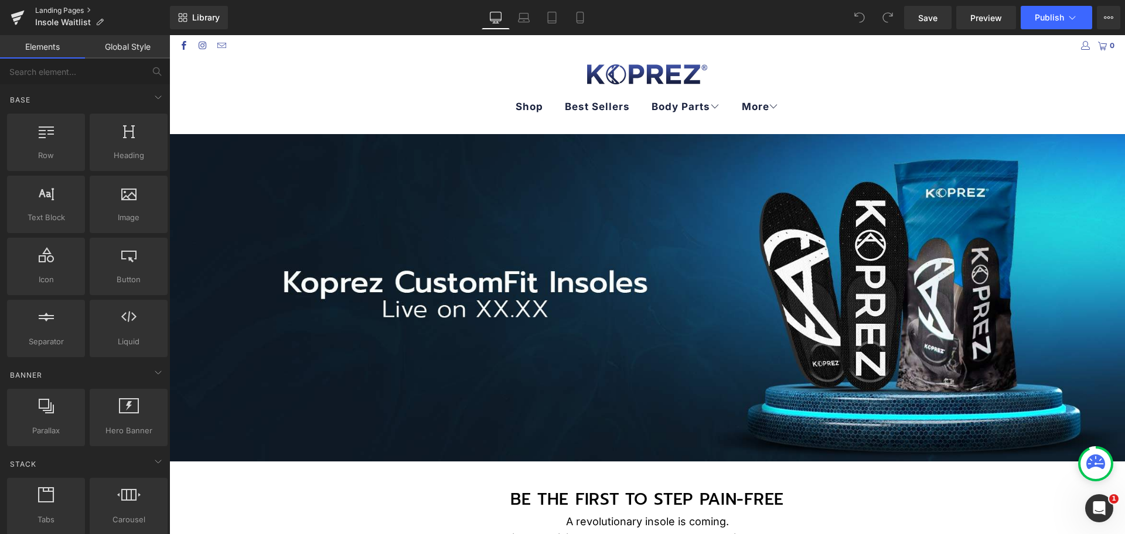 Image resolution: width=1125 pixels, height=534 pixels. What do you see at coordinates (1049, 18) in the screenshot?
I see `span: Publish` at bounding box center [1049, 18].